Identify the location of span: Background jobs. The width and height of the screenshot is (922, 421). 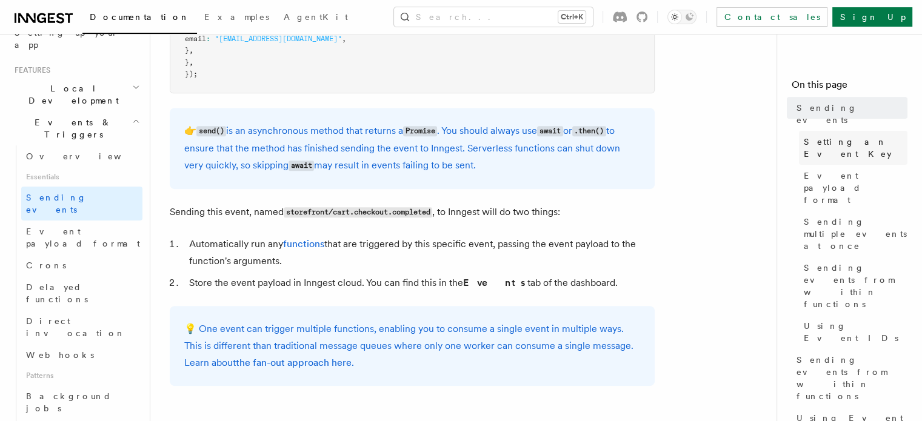
(68, 402).